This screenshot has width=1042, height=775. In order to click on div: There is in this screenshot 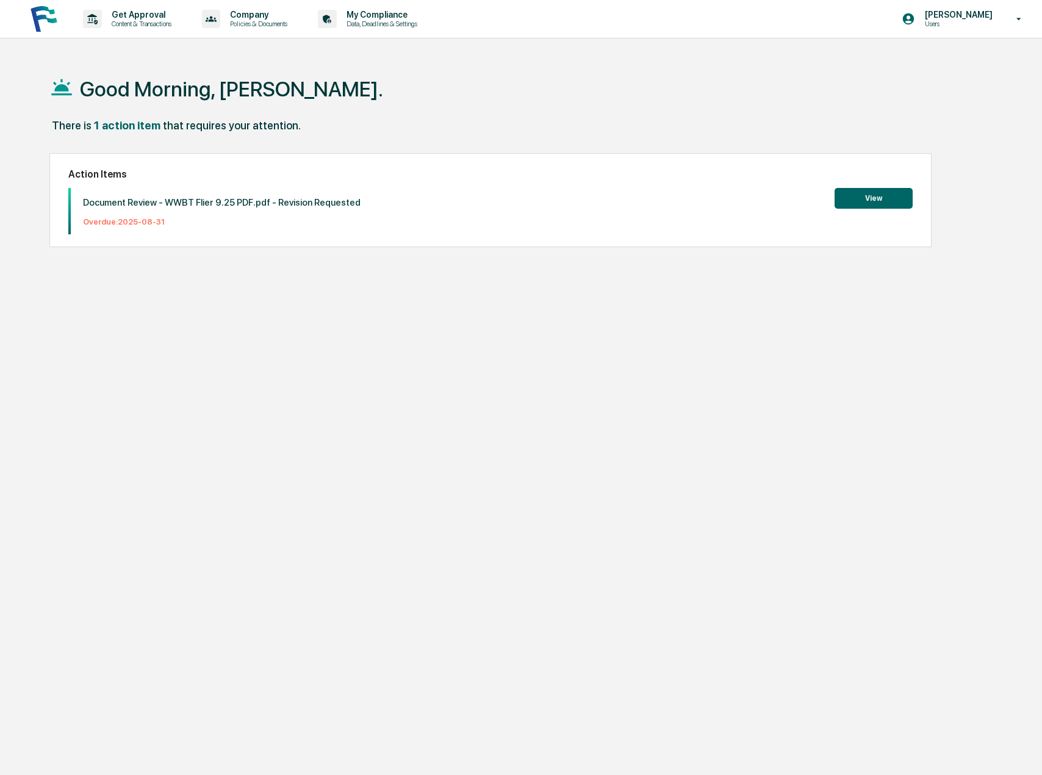, I will do `click(71, 125)`.